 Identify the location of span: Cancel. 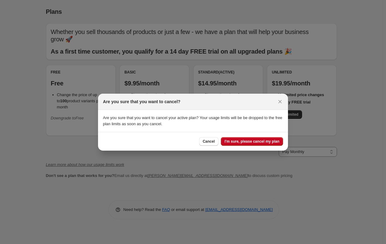
(209, 141).